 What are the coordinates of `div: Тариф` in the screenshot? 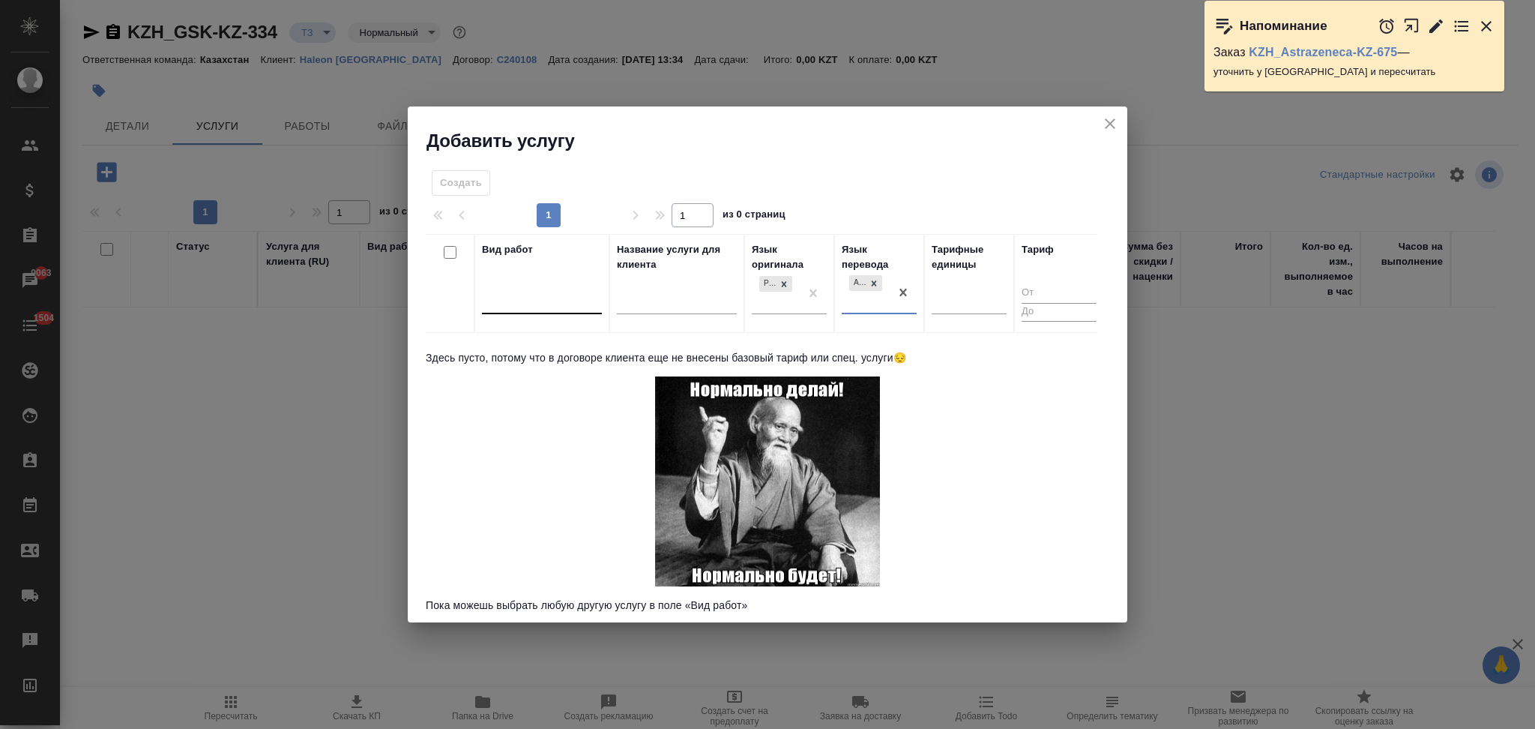 It's located at (1038, 250).